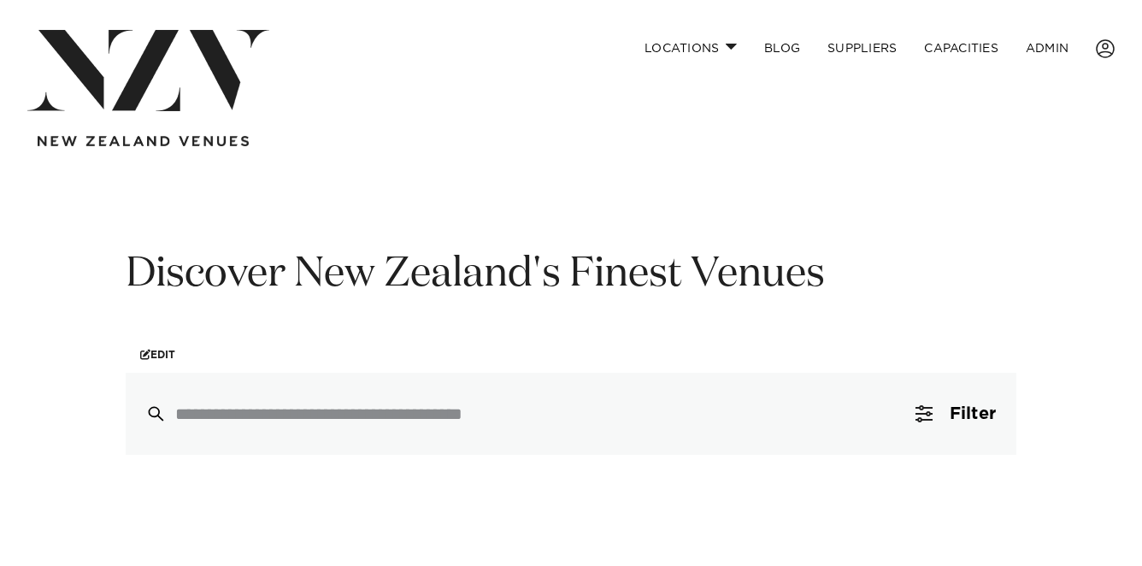 The width and height of the screenshot is (1142, 566). Describe the element at coordinates (571, 274) in the screenshot. I see `h1: Discover New Zealand's Finest Venues` at that location.